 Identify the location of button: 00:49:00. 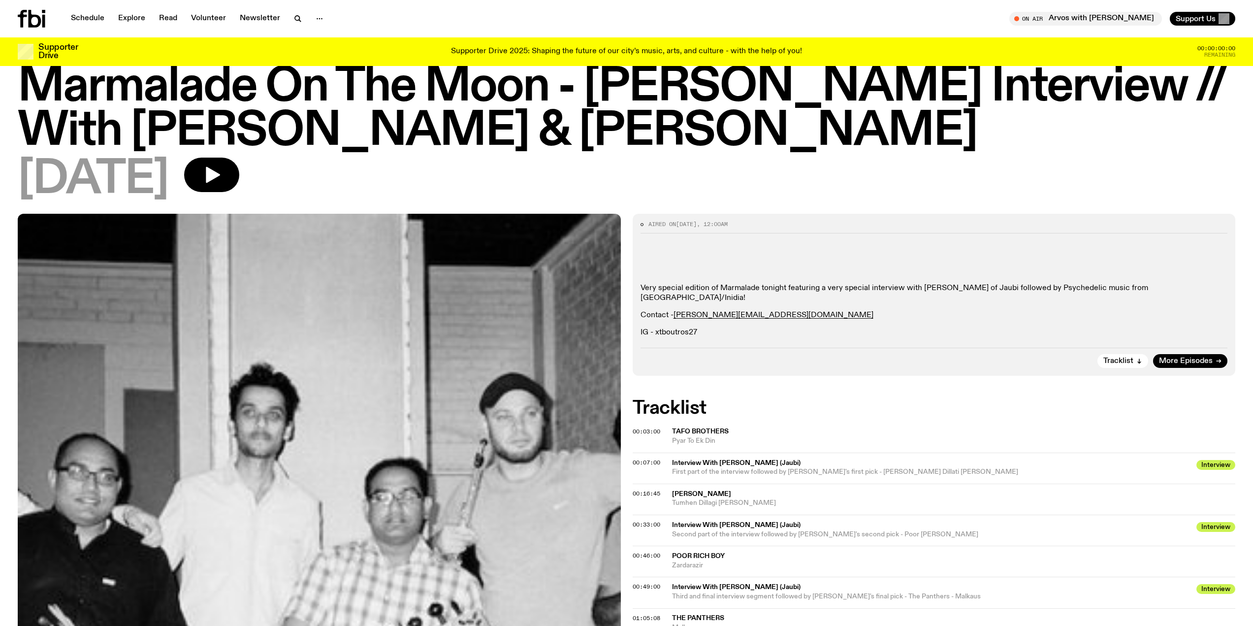
(646, 586).